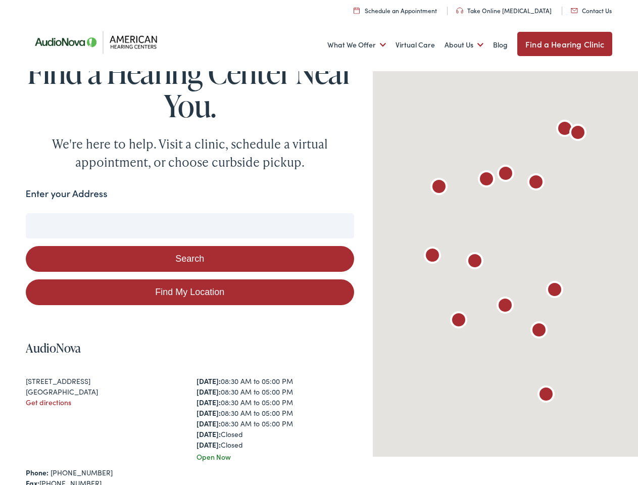 The width and height of the screenshot is (638, 485). What do you see at coordinates (357, 45) in the screenshot?
I see `a: What We Offer` at bounding box center [357, 45].